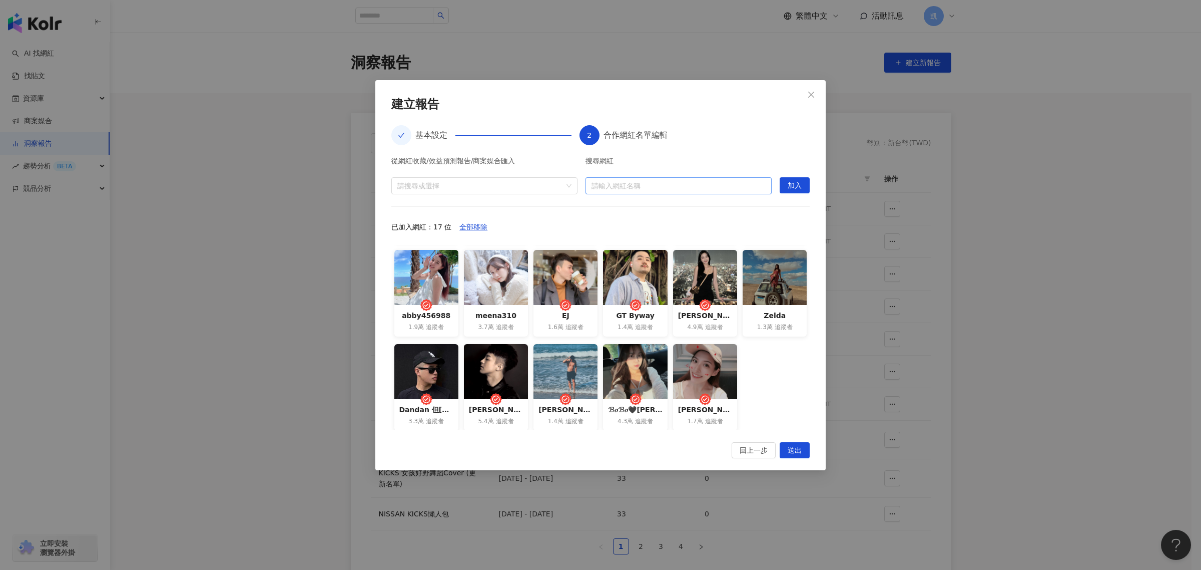 This screenshot has height=570, width=1201. I want to click on span: 1.3萬, so click(765, 327).